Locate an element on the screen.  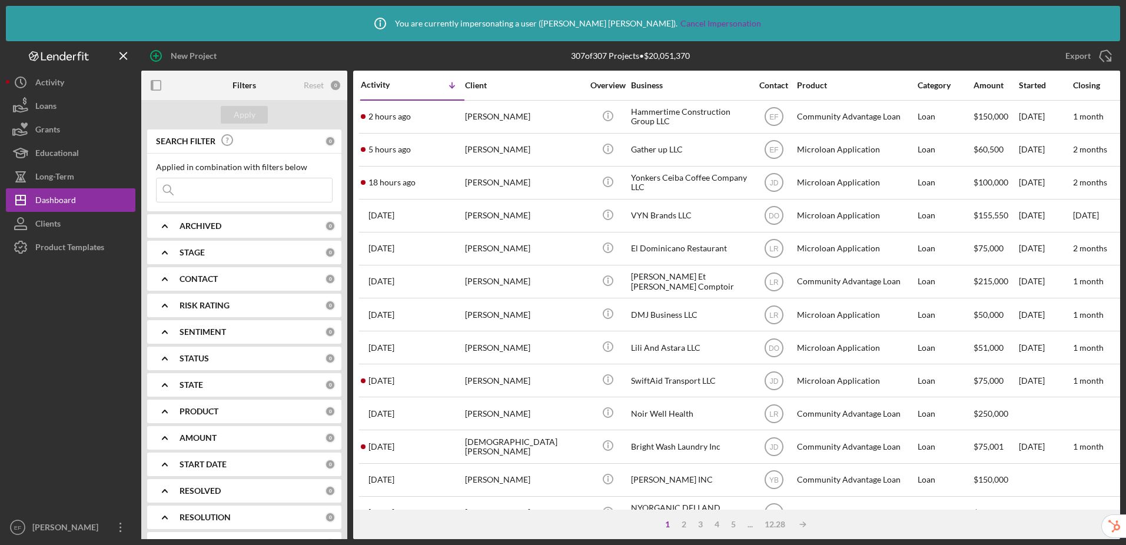
b: Filters is located at coordinates (244, 85).